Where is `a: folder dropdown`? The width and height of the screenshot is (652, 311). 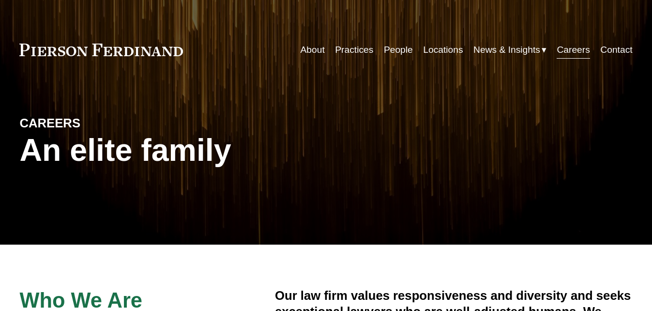
a: folder dropdown is located at coordinates (509, 50).